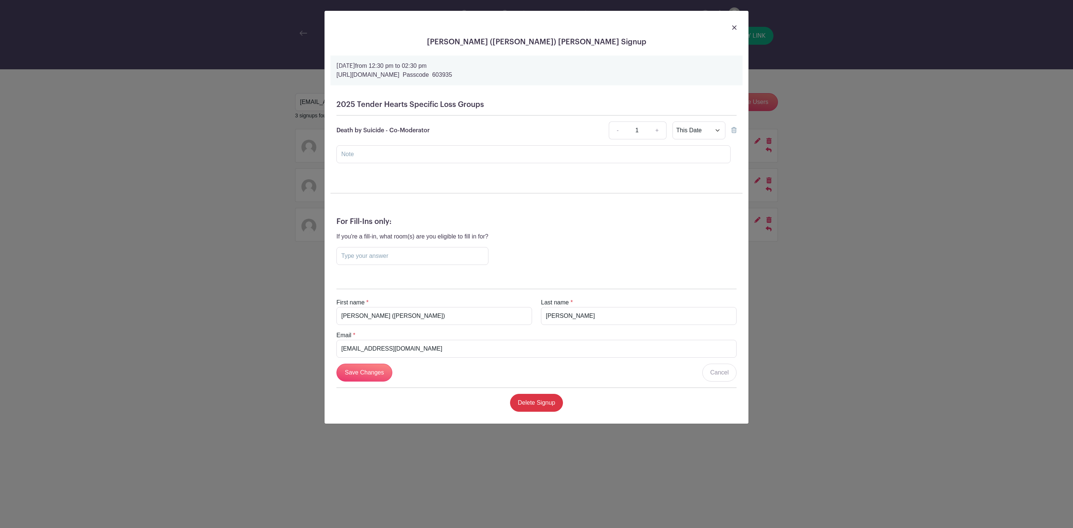 This screenshot has width=1073, height=528. I want to click on input: Type your answer, so click(413, 256).